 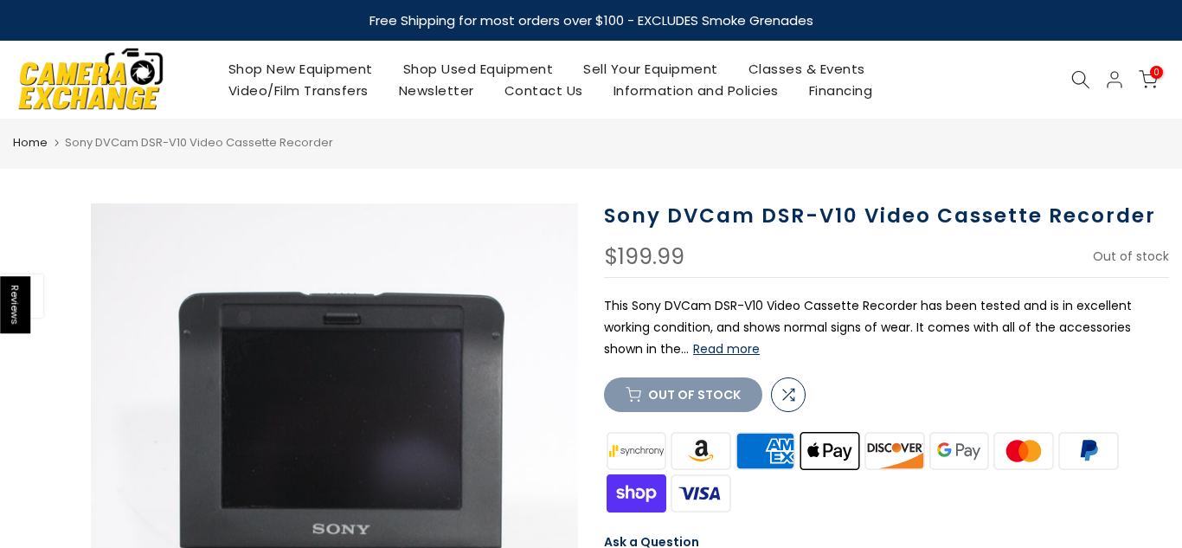 What do you see at coordinates (895, 450) in the screenshot?
I see `img: discover` at bounding box center [895, 450].